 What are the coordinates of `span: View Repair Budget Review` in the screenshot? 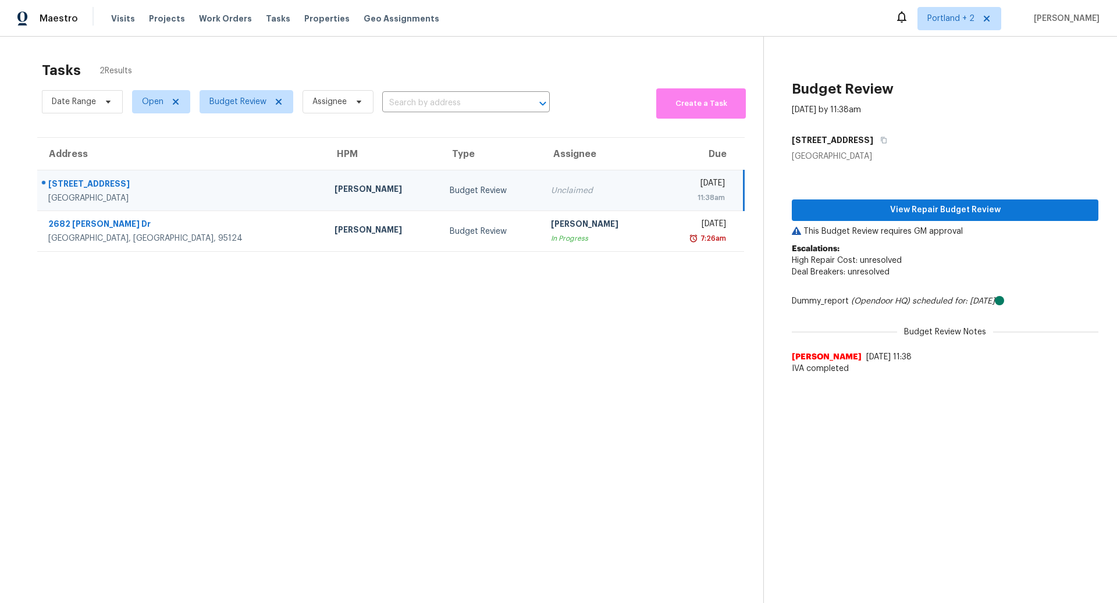 It's located at (944, 210).